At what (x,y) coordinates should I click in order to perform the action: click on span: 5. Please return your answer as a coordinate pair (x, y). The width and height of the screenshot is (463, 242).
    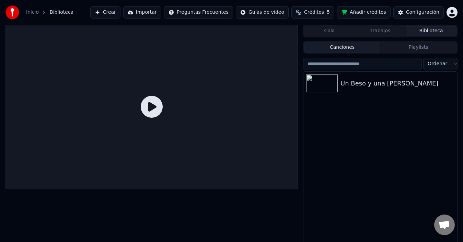
    Looking at the image, I should click on (328, 12).